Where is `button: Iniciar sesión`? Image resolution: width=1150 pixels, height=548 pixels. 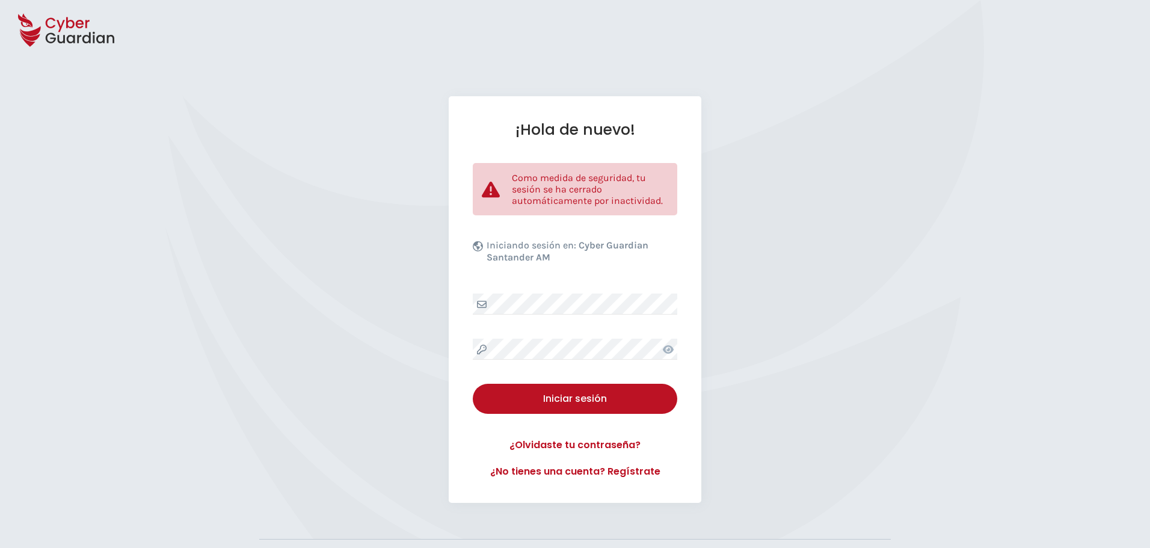
button: Iniciar sesión is located at coordinates (575, 399).